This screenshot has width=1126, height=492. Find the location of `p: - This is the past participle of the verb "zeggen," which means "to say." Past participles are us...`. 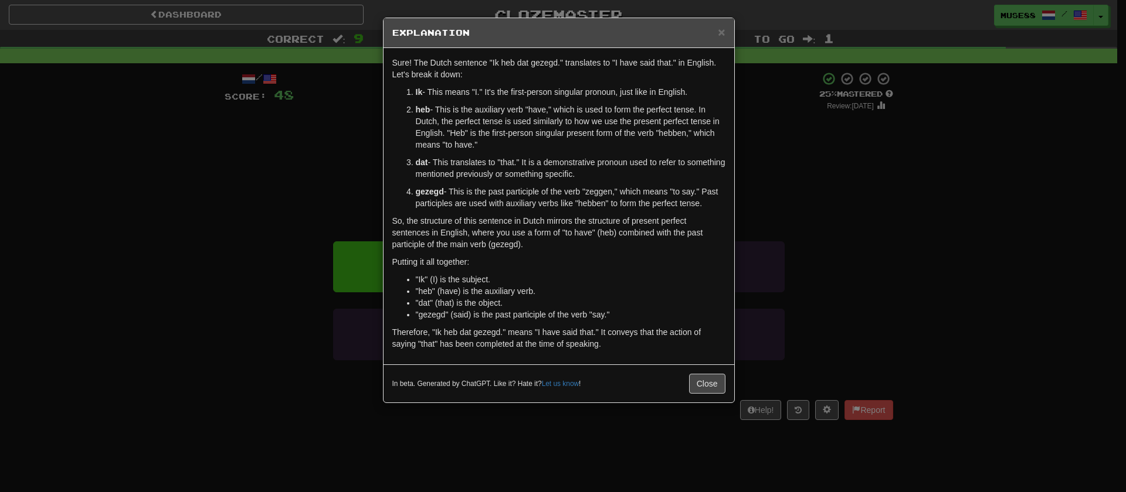

p: - This is the past participle of the verb "zeggen," which means "to say." Past participles are us... is located at coordinates (570, 198).